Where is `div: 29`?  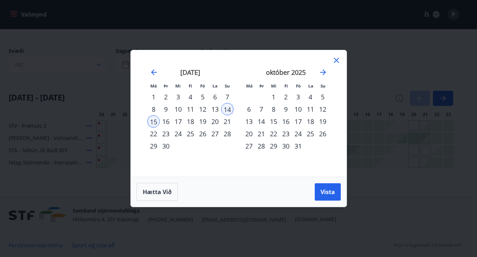
div: 29 is located at coordinates (273, 146).